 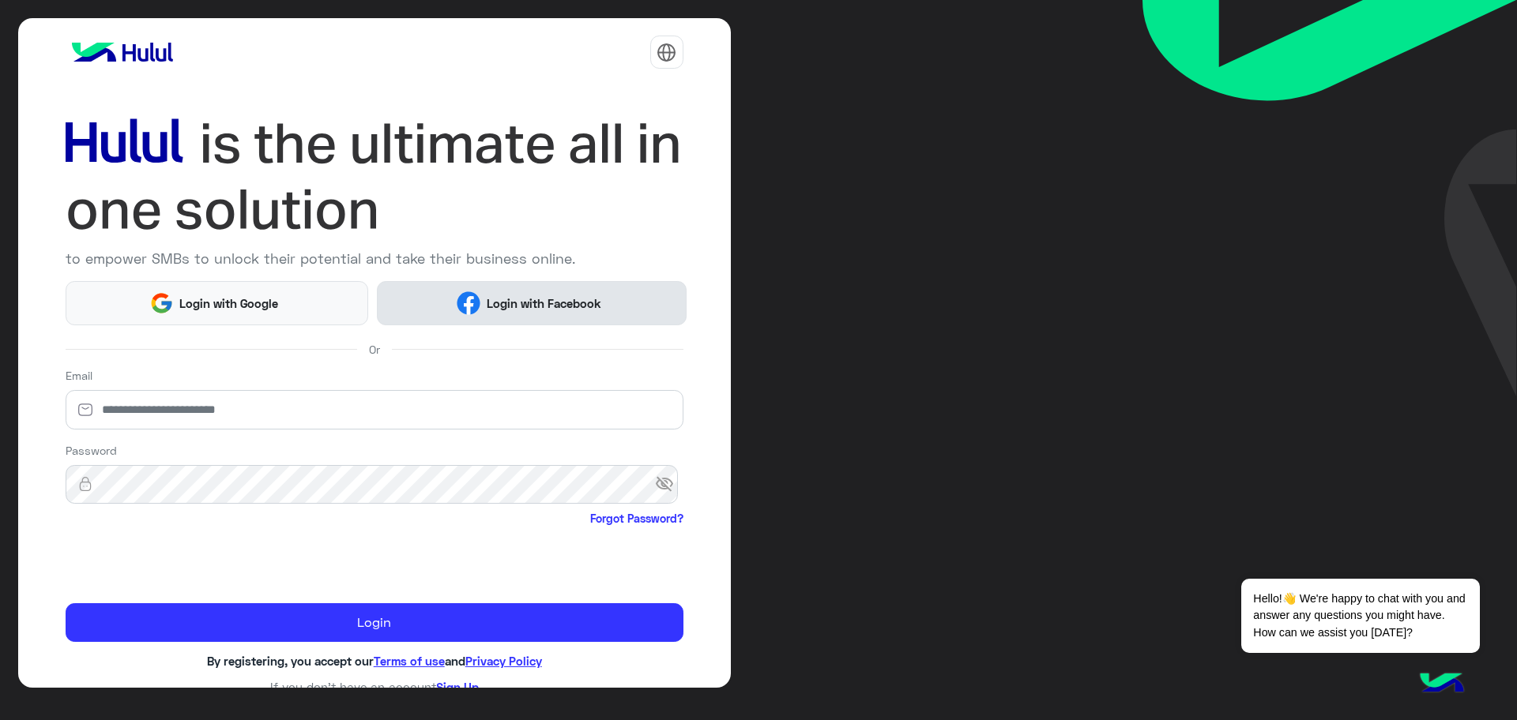 I want to click on a: Terms of use, so click(x=409, y=661).